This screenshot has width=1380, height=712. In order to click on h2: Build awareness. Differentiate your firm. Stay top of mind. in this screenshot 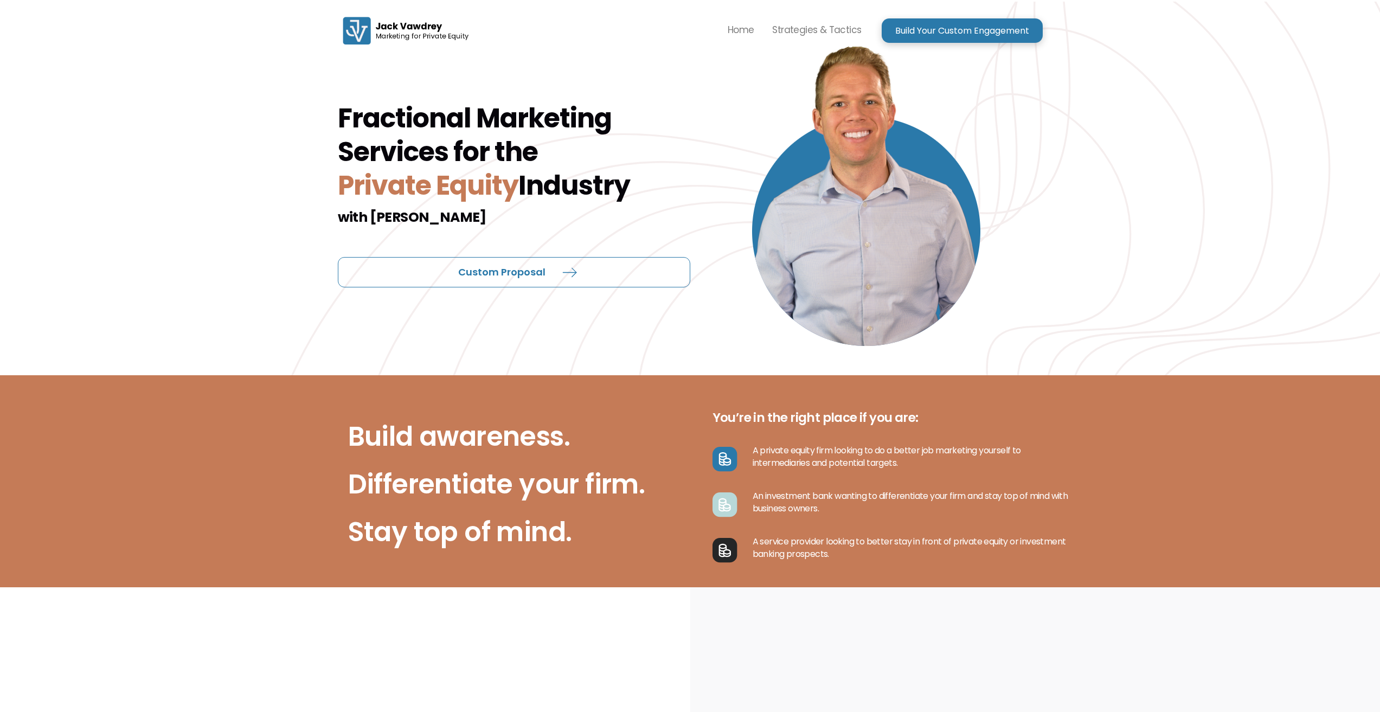, I will do `click(497, 484)`.